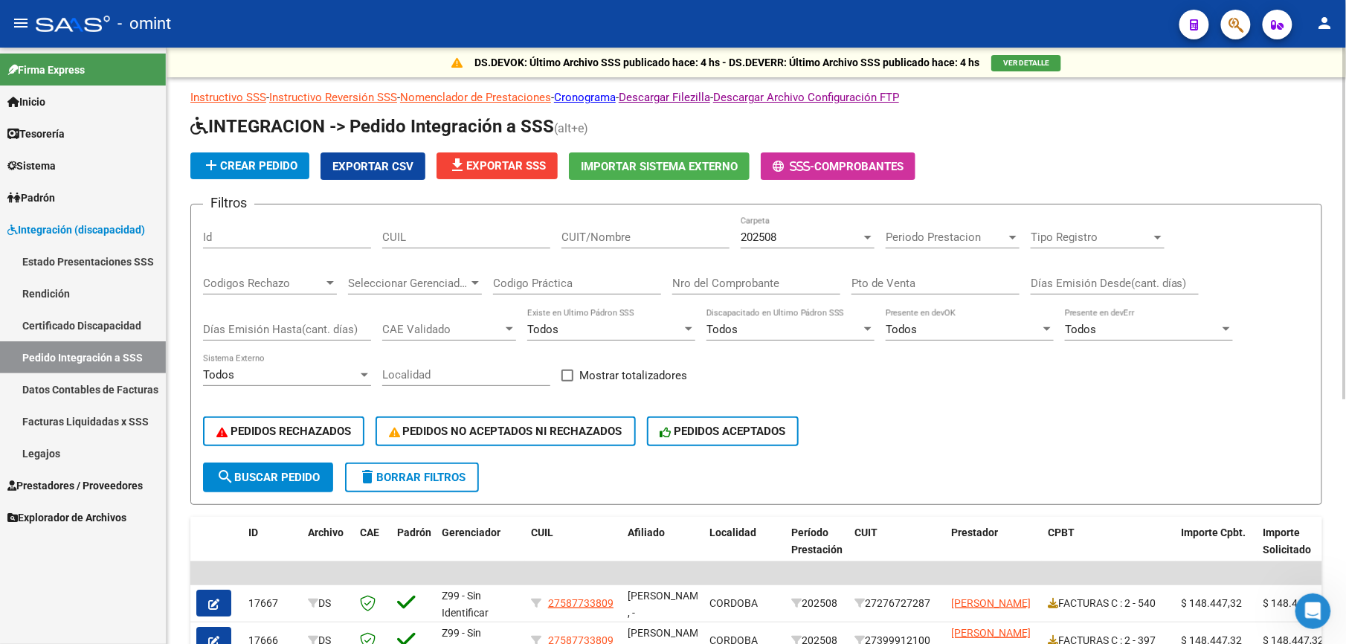 This screenshot has width=1346, height=644. I want to click on span: Explorador de Archivos, so click(67, 518).